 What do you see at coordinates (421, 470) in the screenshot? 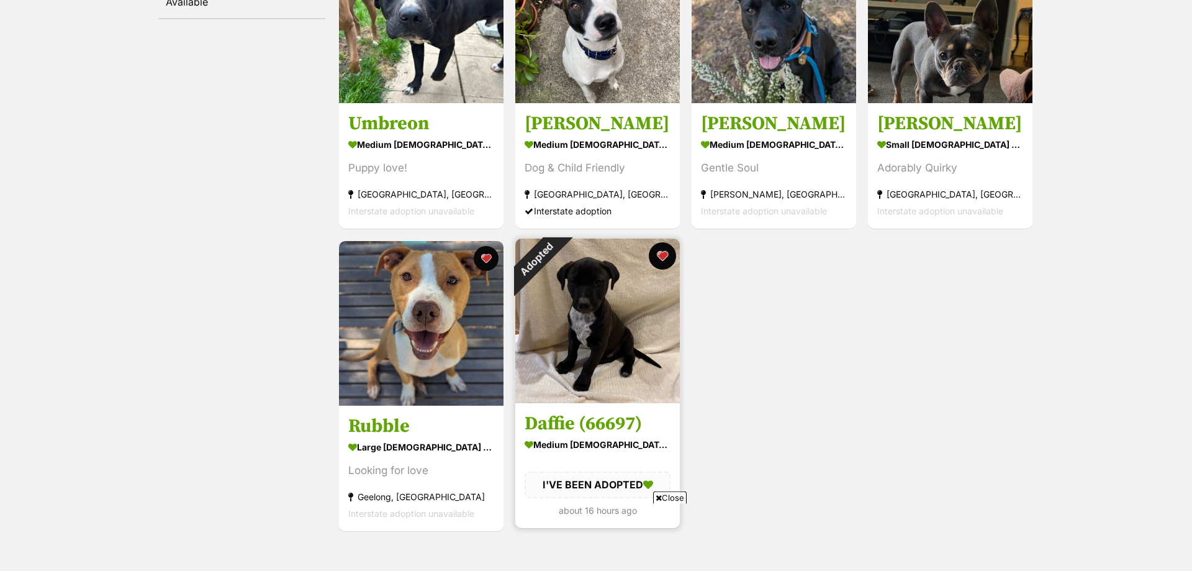
I see `div: Looking for love` at bounding box center [421, 470].